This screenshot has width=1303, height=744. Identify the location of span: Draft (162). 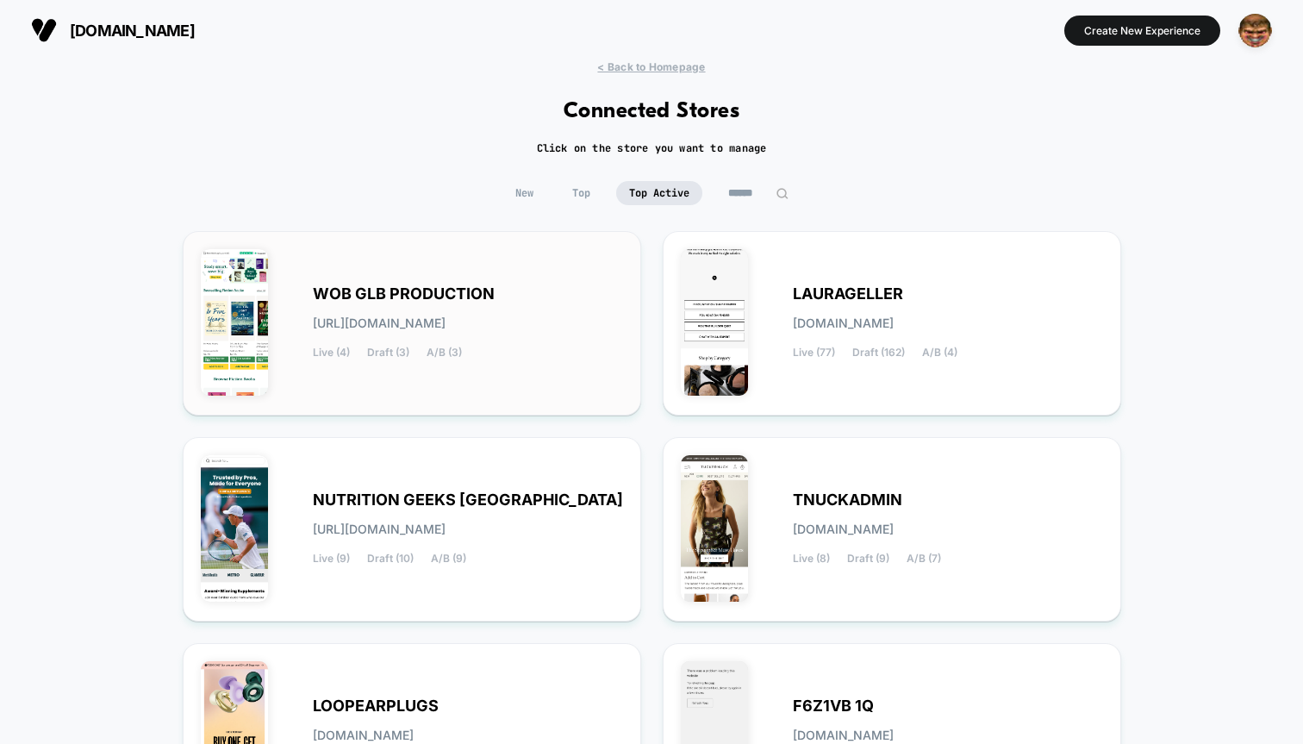
(878, 352).